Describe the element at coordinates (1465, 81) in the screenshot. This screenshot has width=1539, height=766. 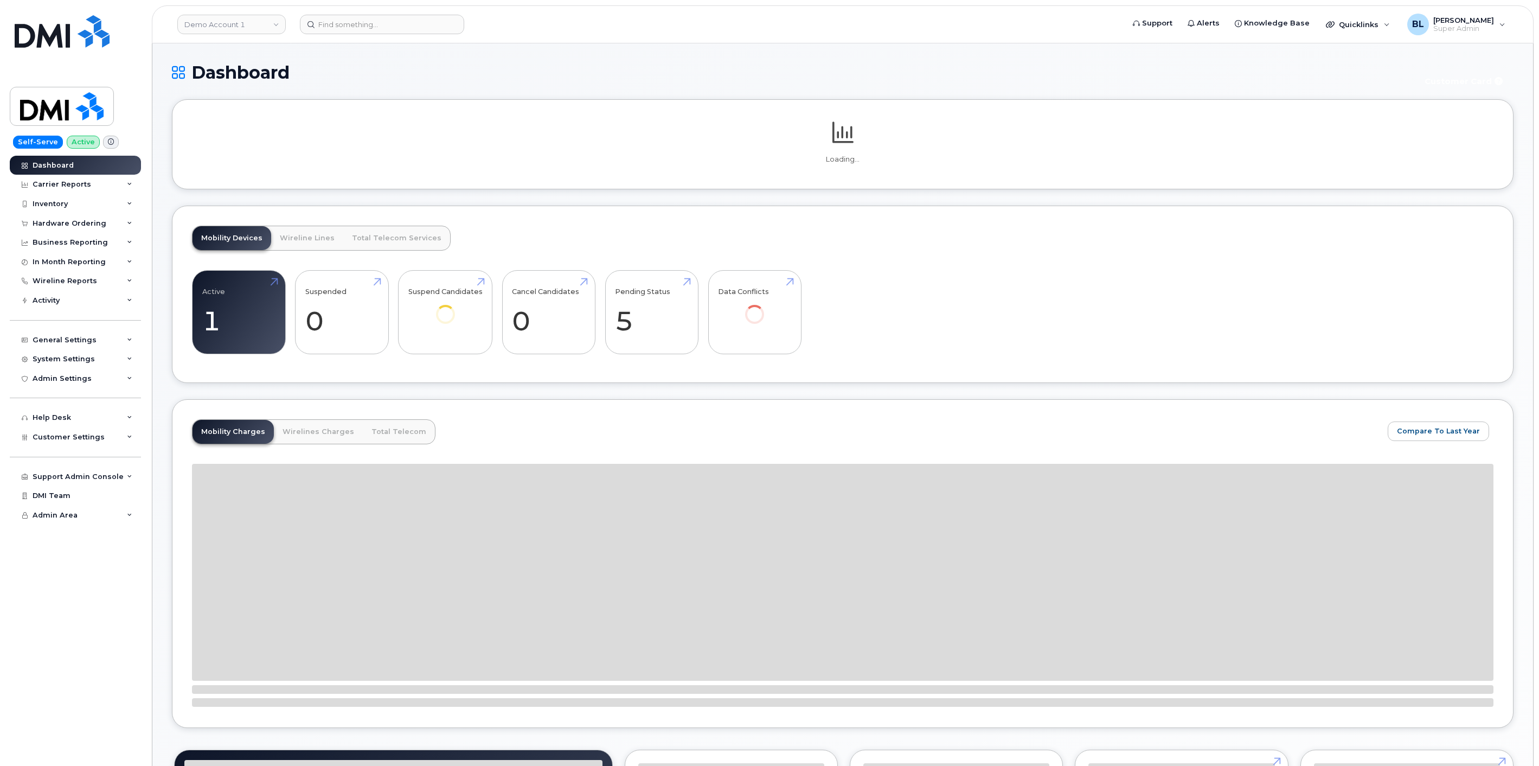
I see `button: Customer Card` at that location.